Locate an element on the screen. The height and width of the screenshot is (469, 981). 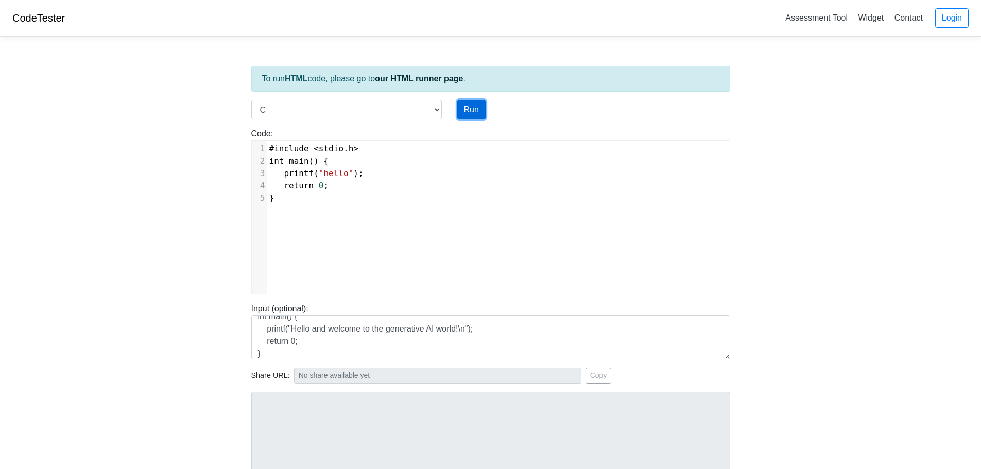
input: No share available yet is located at coordinates (438, 375).